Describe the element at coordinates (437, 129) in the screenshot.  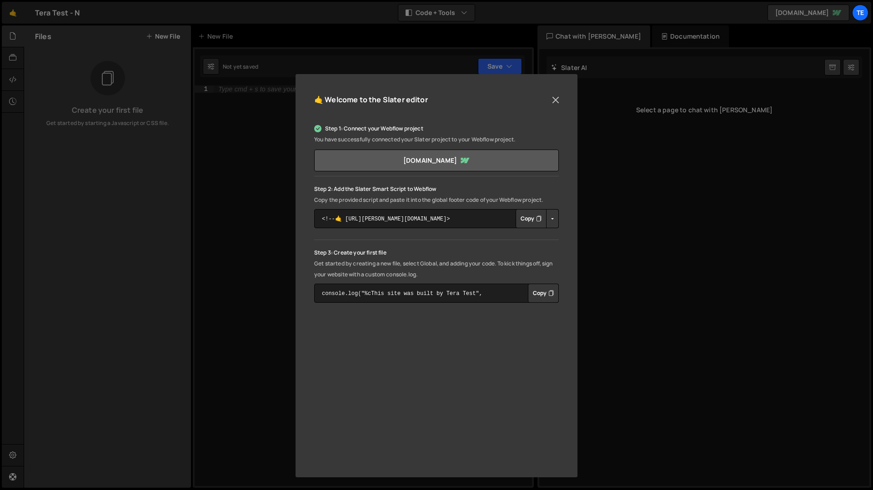
I see `p: Step 1: Connect your Webflow project` at that location.